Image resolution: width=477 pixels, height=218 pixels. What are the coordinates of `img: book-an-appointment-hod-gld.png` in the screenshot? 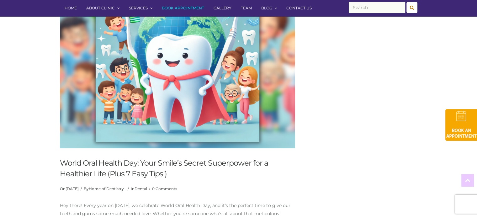 It's located at (461, 125).